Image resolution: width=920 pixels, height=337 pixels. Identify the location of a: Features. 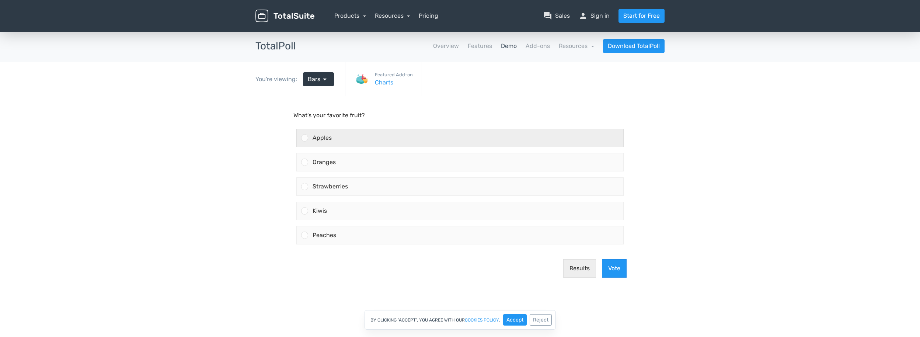
(480, 46).